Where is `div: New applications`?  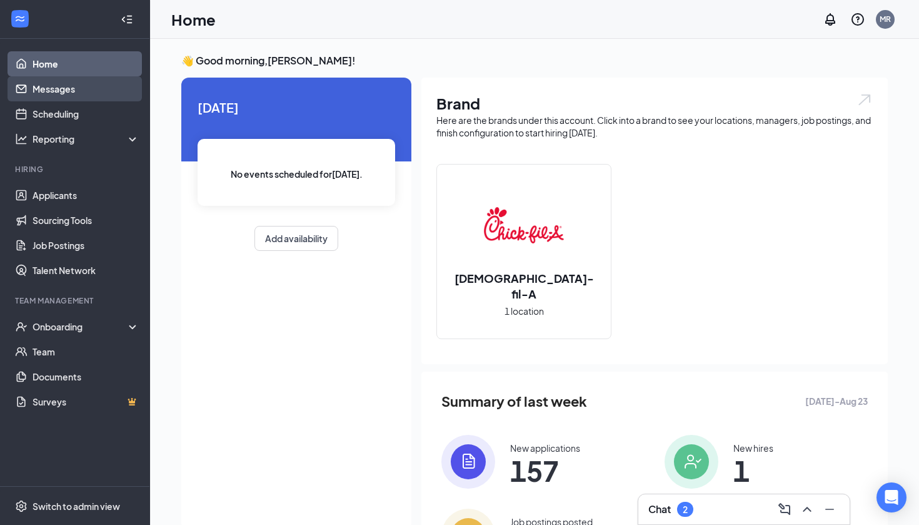 div: New applications is located at coordinates (545, 448).